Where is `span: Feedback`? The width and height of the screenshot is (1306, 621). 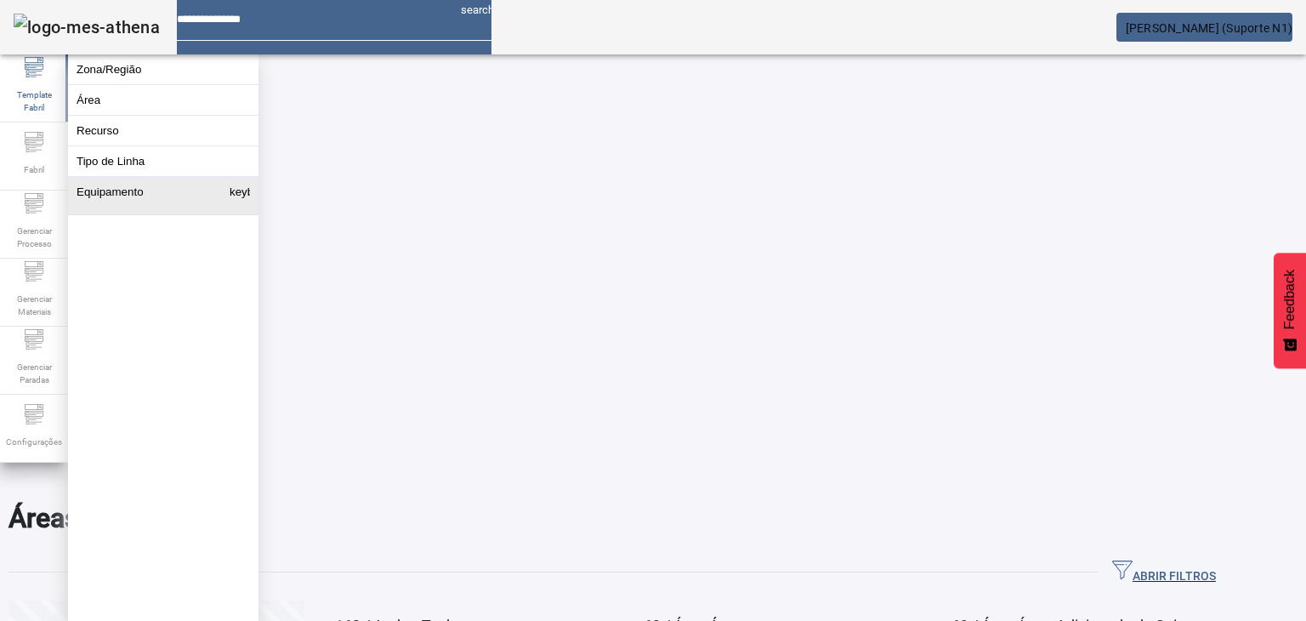 span: Feedback is located at coordinates (1290, 299).